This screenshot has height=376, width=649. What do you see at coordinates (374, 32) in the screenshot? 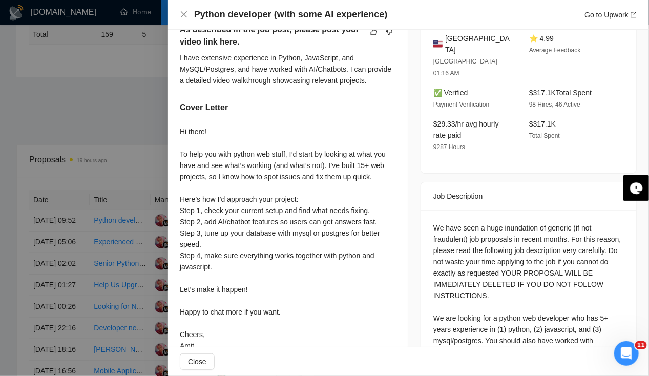
I see `button: like` at bounding box center [374, 32].